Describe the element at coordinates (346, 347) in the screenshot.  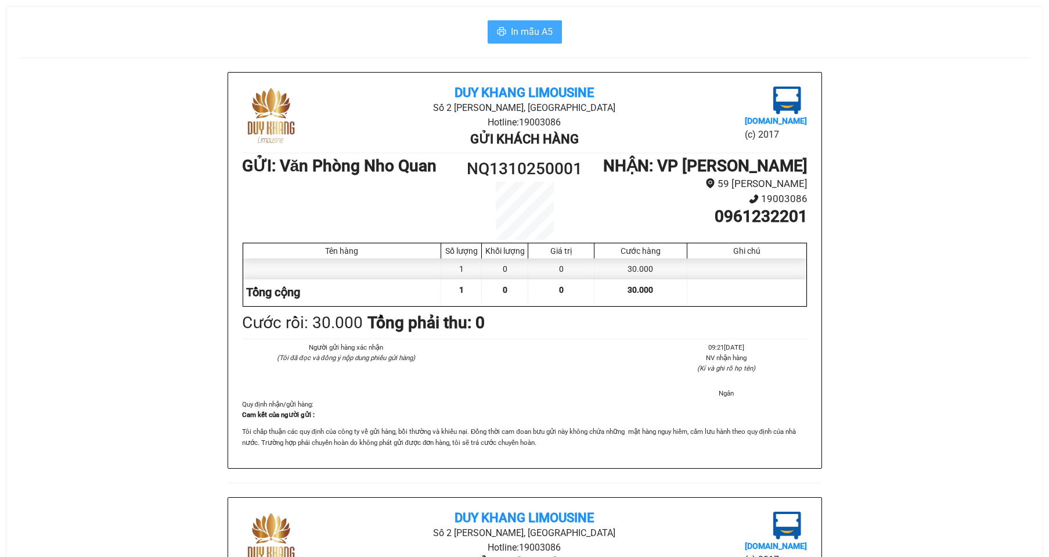
I see `li: Người gửi hàng xác nhận` at that location.